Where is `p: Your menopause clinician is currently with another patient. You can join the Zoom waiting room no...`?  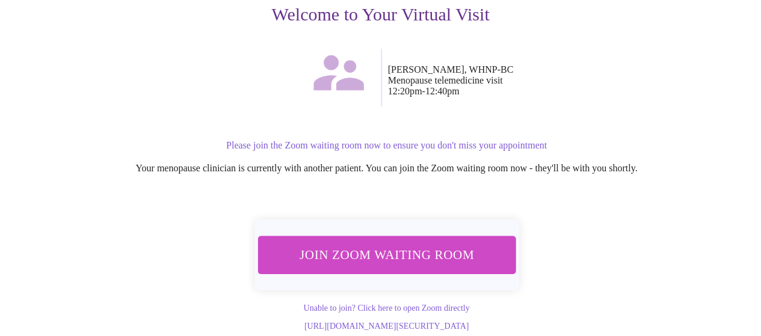 p: Your menopause clinician is currently with another patient. You can join the Zoom waiting room no... is located at coordinates (386, 168).